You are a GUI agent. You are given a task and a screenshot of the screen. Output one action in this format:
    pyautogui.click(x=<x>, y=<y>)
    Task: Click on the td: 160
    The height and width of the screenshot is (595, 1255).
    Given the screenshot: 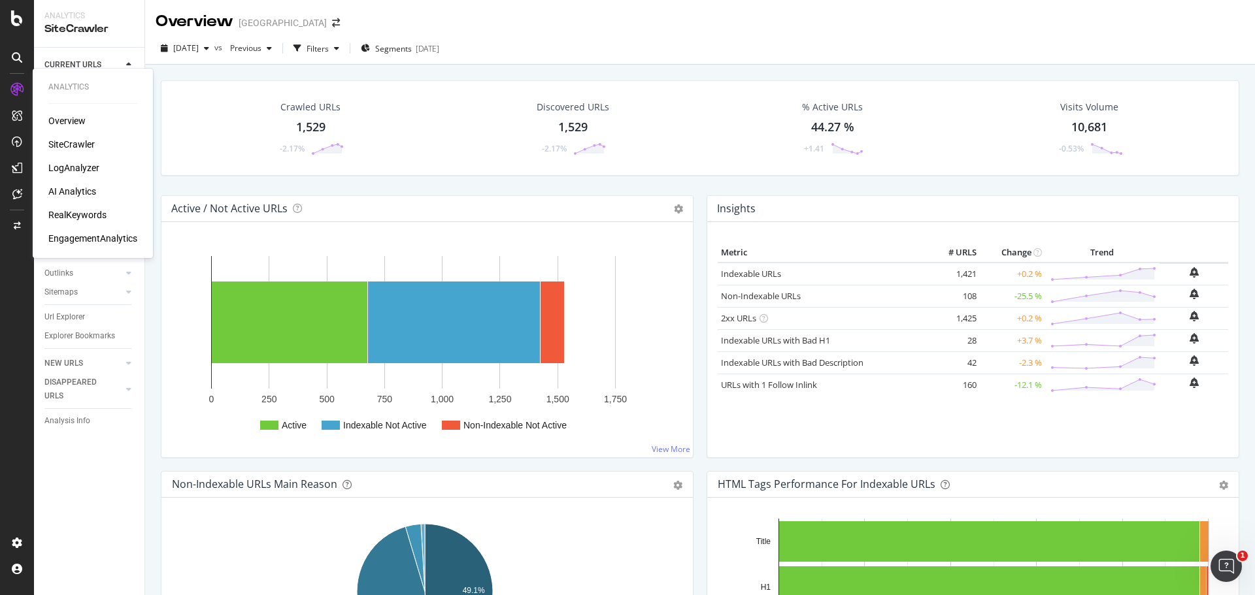 What is the action you would take?
    pyautogui.click(x=953, y=385)
    